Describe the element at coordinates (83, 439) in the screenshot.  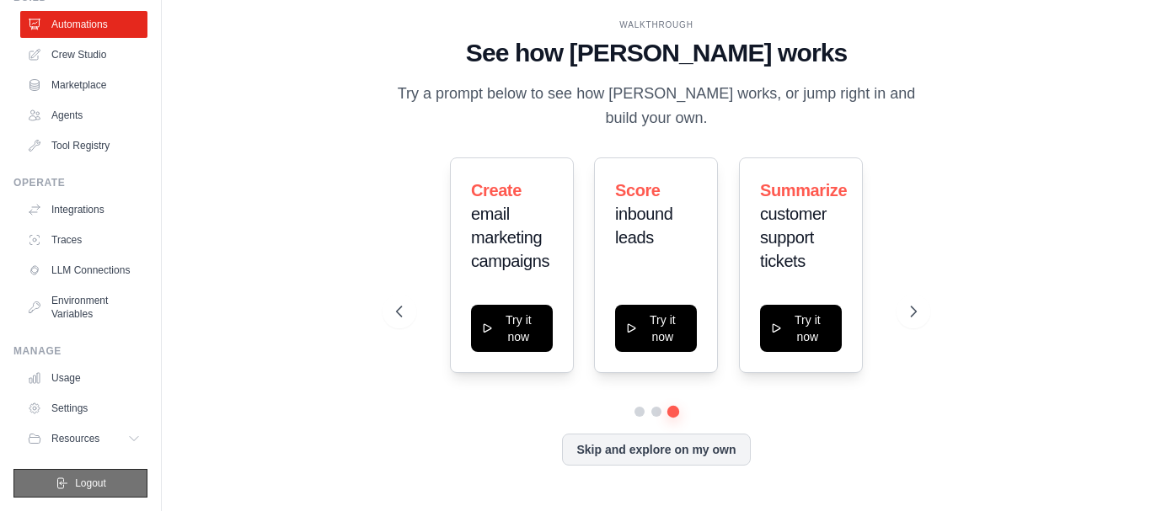
I see `button: Resources` at that location.